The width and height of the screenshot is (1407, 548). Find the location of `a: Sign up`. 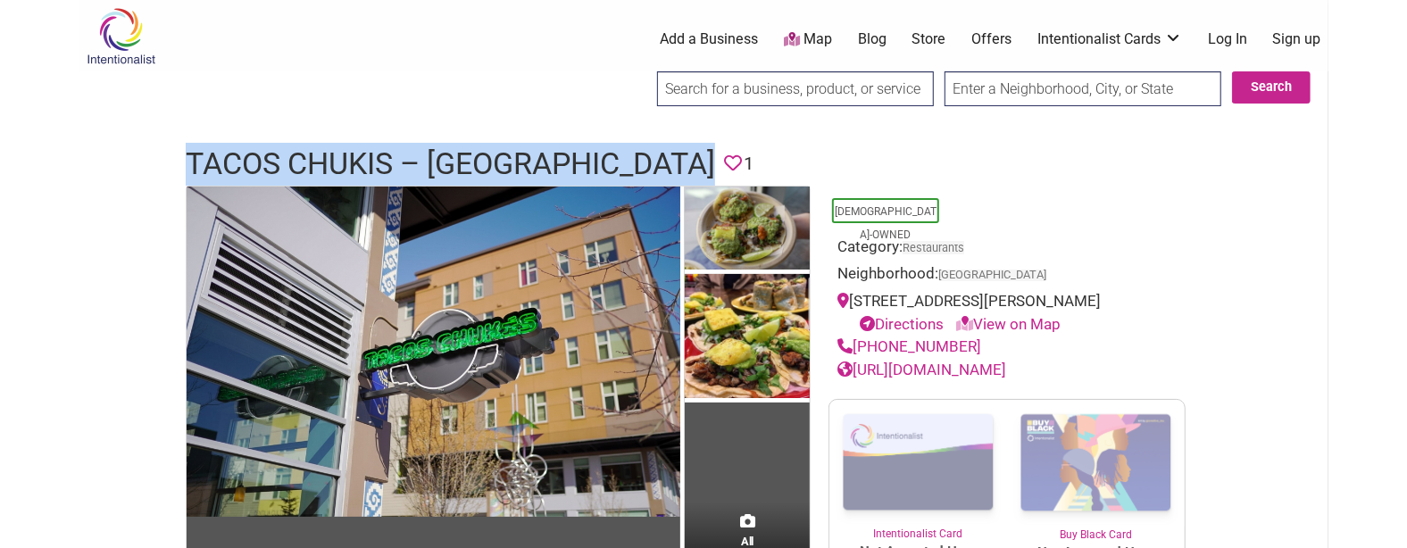

a: Sign up is located at coordinates (1297, 39).